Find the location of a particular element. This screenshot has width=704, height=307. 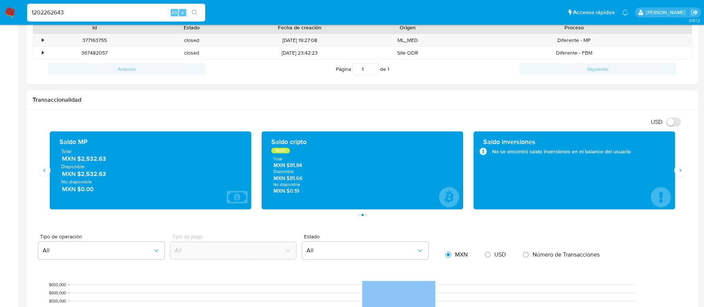

div: Diferente - FBM is located at coordinates (574, 53).